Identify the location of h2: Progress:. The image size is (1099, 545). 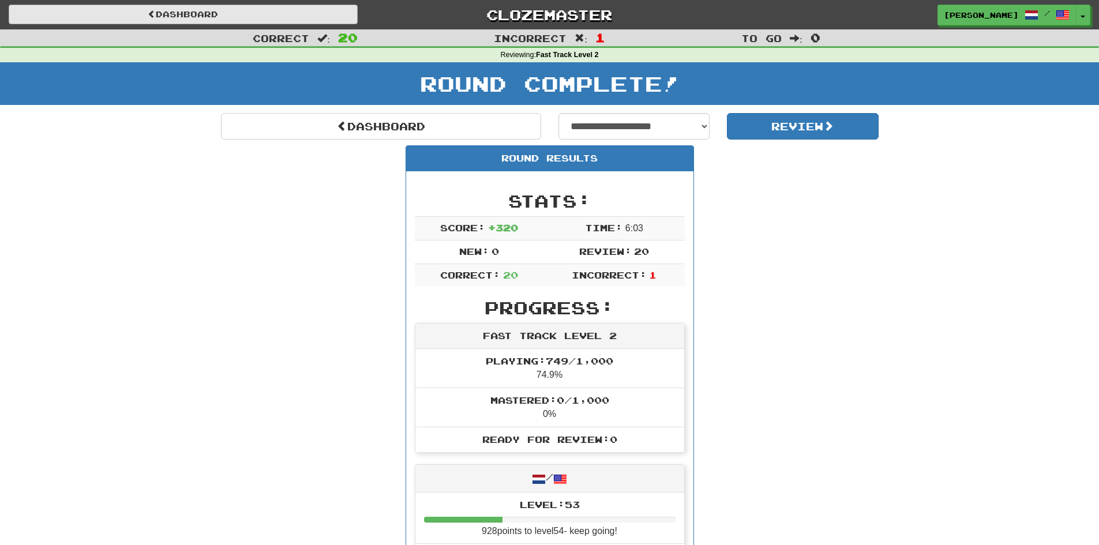
(550, 308).